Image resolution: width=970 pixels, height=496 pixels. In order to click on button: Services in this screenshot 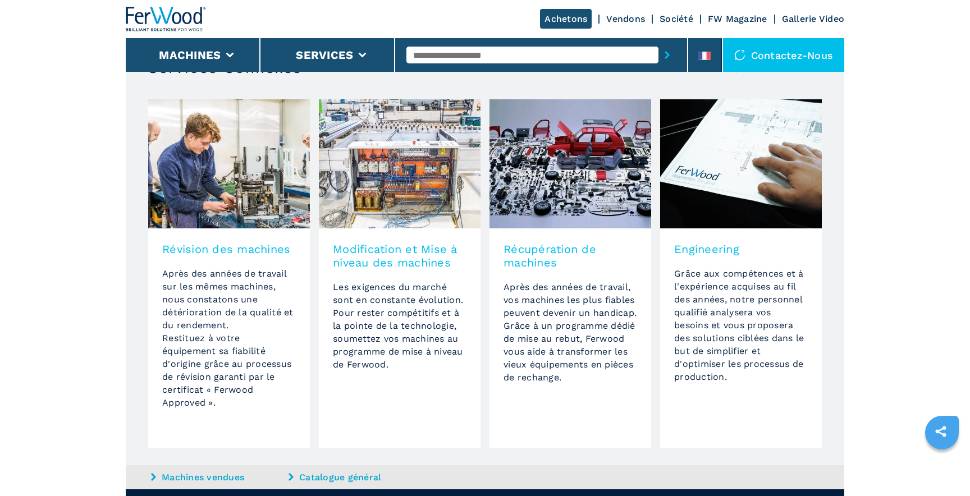, I will do `click(325, 55)`.